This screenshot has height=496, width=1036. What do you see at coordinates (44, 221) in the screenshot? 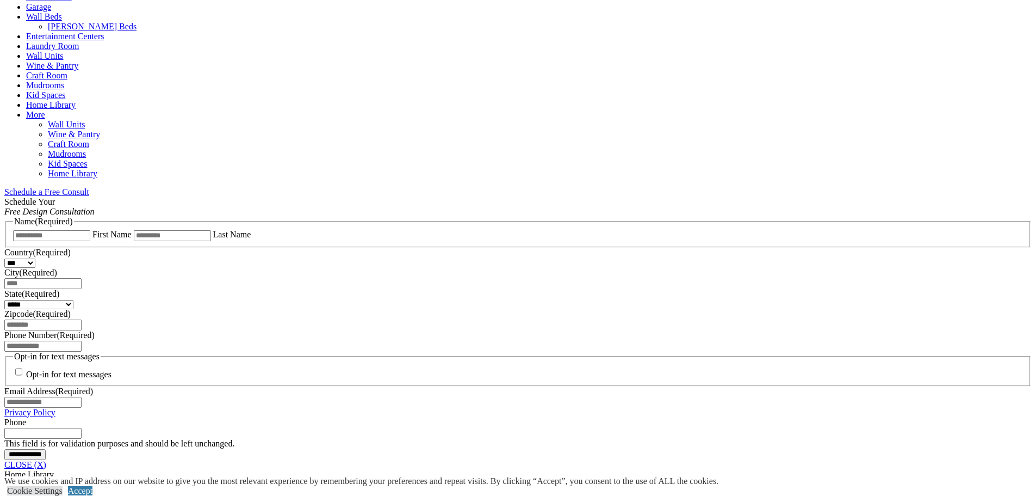
I see `legend: Name` at bounding box center [44, 221].